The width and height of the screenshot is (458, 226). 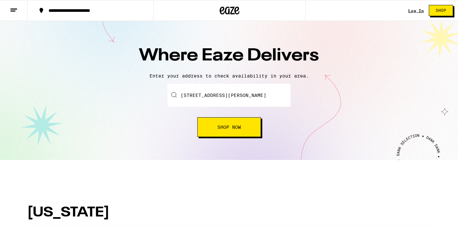 What do you see at coordinates (441, 10) in the screenshot?
I see `span: Shop` at bounding box center [441, 10].